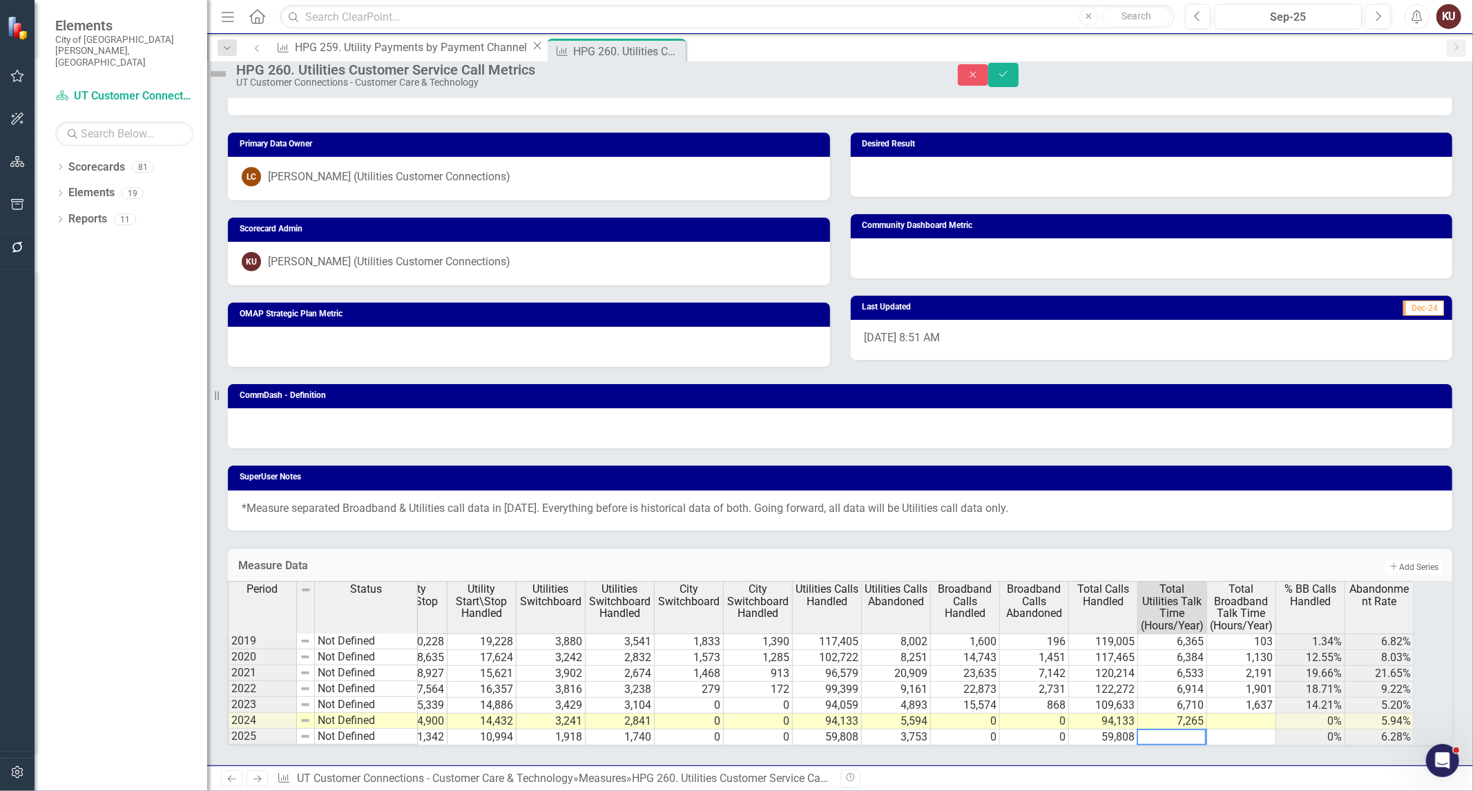 This screenshot has width=1473, height=791. Describe the element at coordinates (727, 17) in the screenshot. I see `input: Search ClearPoint...` at that location.